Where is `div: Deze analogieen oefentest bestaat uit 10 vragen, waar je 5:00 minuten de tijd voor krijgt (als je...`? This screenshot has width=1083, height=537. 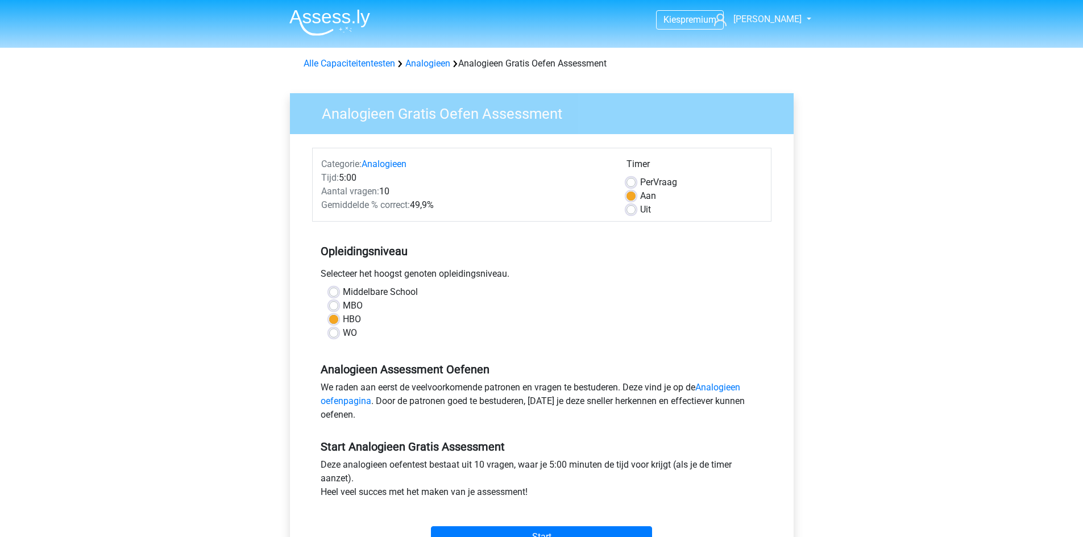
div: Deze analogieen oefentest bestaat uit 10 vragen, waar je 5:00 minuten de tijd voor krijgt (als je... is located at coordinates (542, 481).